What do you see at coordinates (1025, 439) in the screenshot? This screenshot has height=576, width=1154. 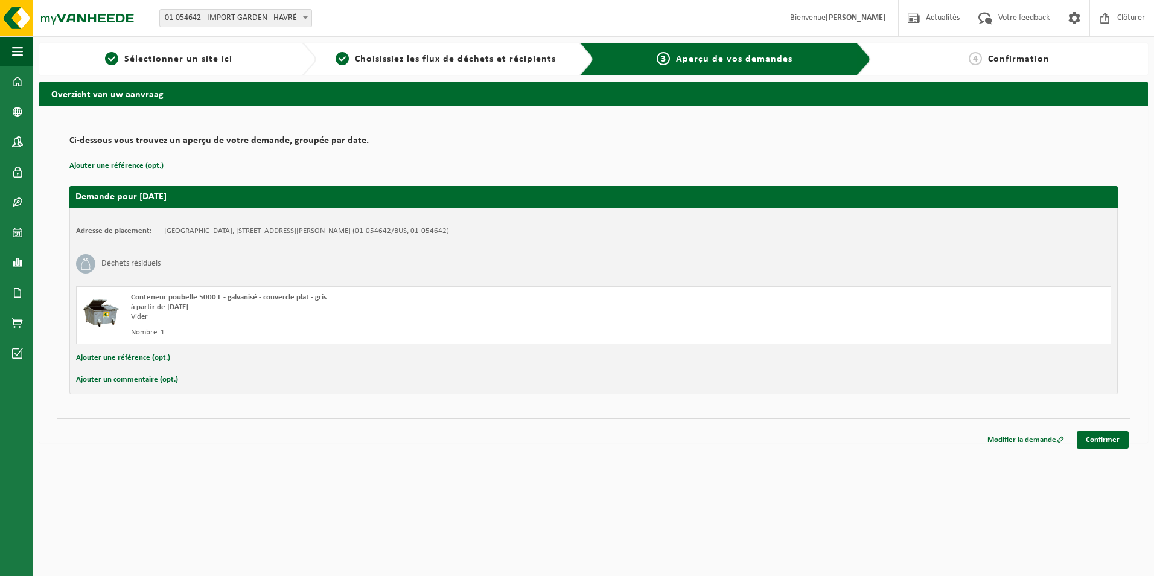 I see `a: Modifier la demande` at bounding box center [1025, 439].